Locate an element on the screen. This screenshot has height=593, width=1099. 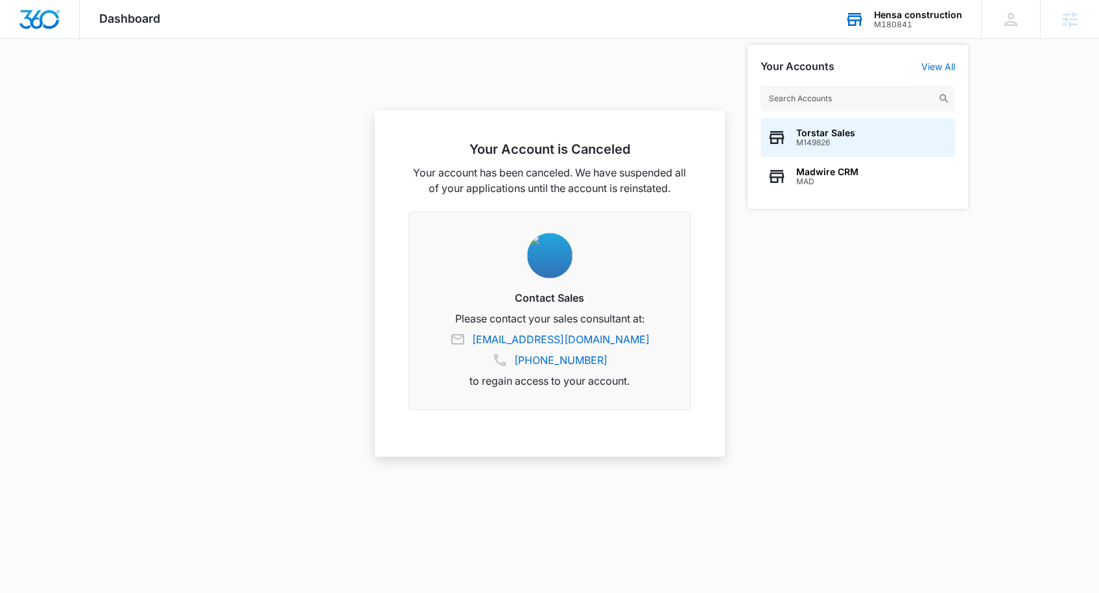
span: Dashboard is located at coordinates (130, 18).